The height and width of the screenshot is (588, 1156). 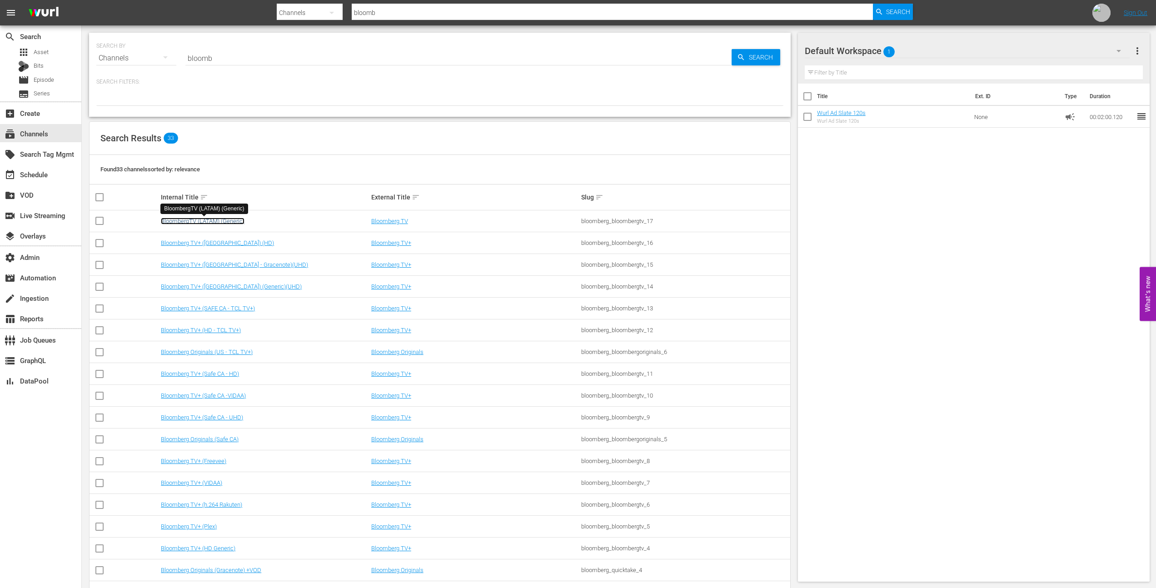 What do you see at coordinates (131, 138) in the screenshot?
I see `span: Search Results` at bounding box center [131, 138].